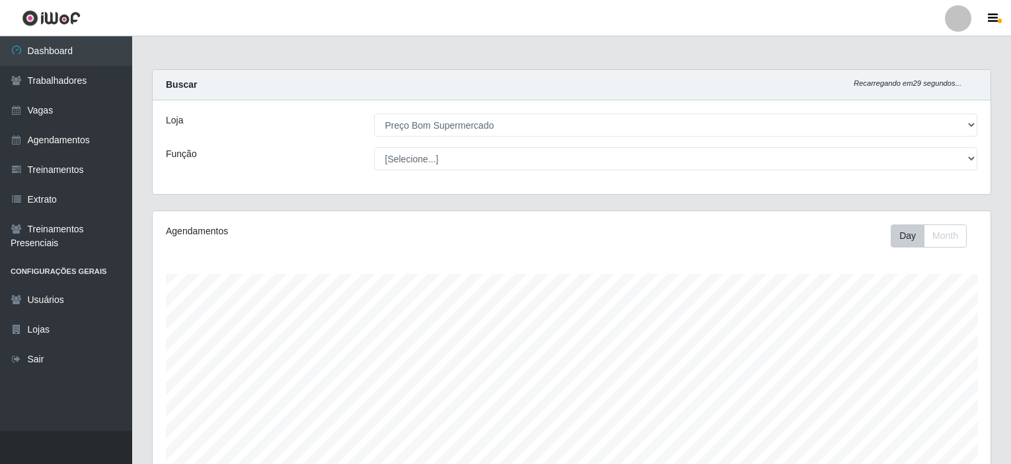 Image resolution: width=1011 pixels, height=464 pixels. I want to click on label: Loja, so click(174, 120).